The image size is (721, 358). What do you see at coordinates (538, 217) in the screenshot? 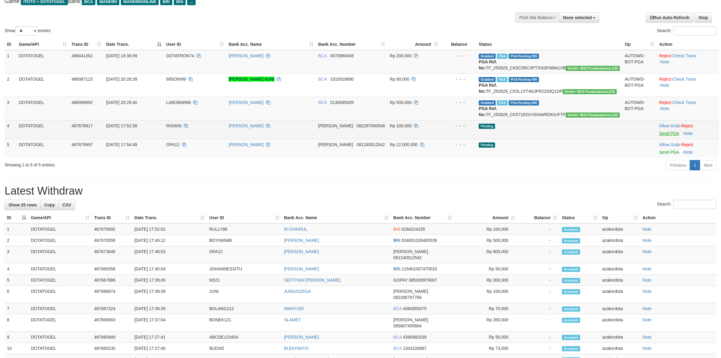
I see `th: Balance: activate to sort column ascending` at bounding box center [538, 217].